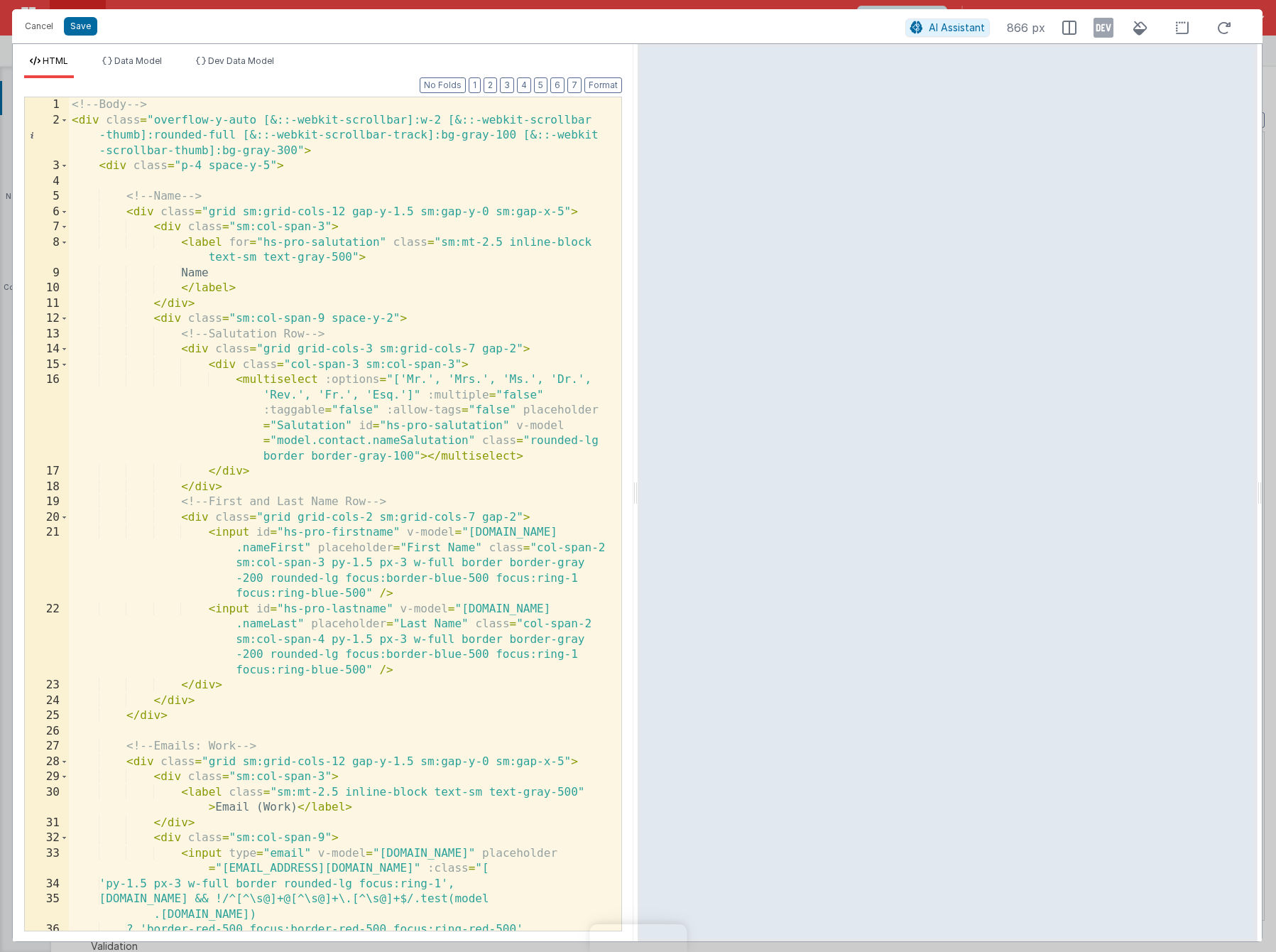 Image resolution: width=1276 pixels, height=952 pixels. I want to click on span: 866 px, so click(1026, 28).